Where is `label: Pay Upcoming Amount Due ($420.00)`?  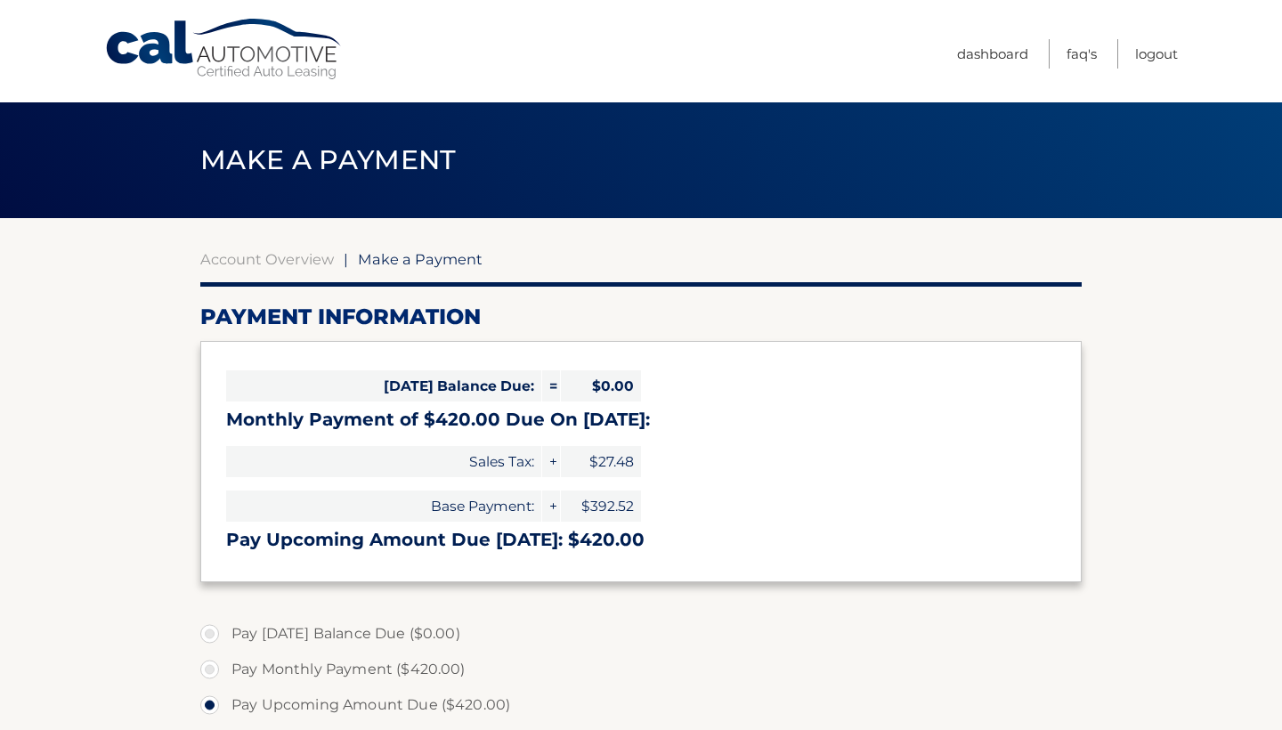
label: Pay Upcoming Amount Due ($420.00) is located at coordinates (641, 705).